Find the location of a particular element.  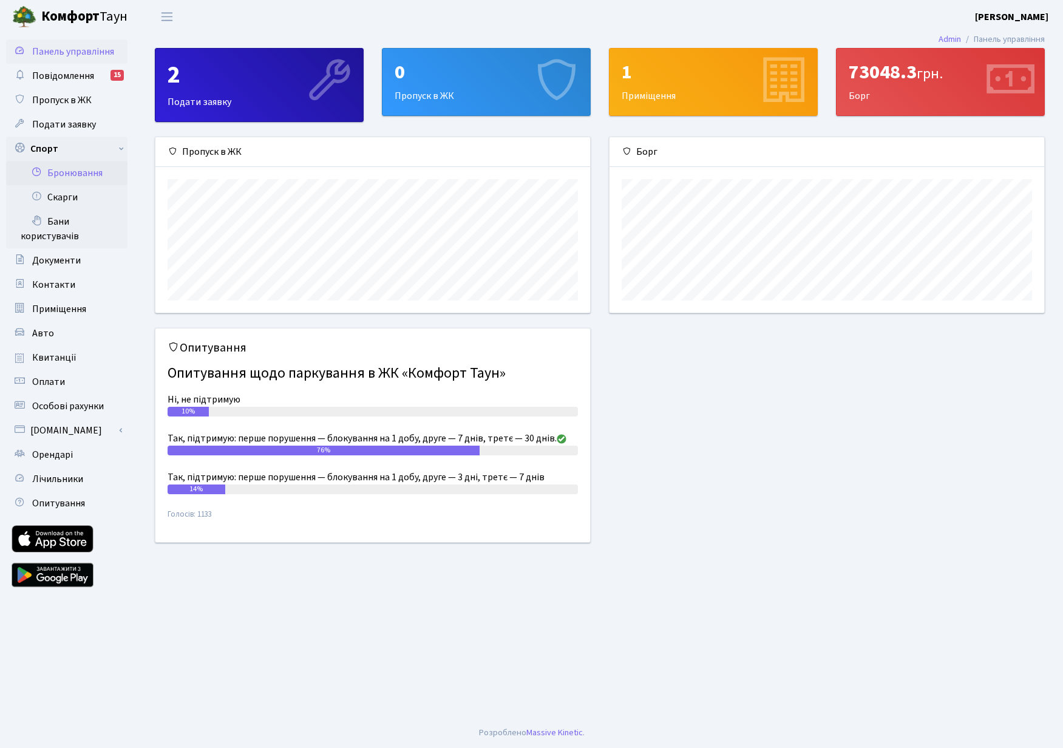

div: Ні, не підтримую is located at coordinates (373, 400).